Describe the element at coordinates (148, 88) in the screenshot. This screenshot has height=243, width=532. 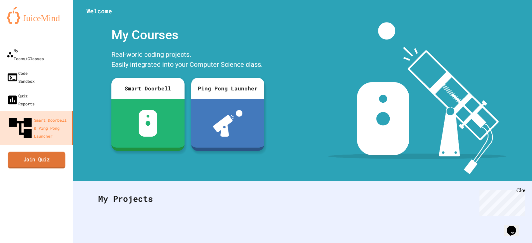
I see `div: Smart Doorbell` at that location.